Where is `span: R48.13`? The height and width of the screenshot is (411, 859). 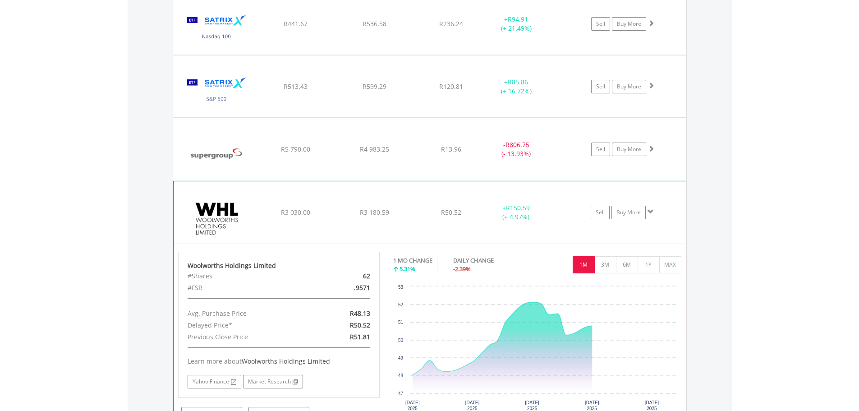
span: R48.13 is located at coordinates (360, 313).